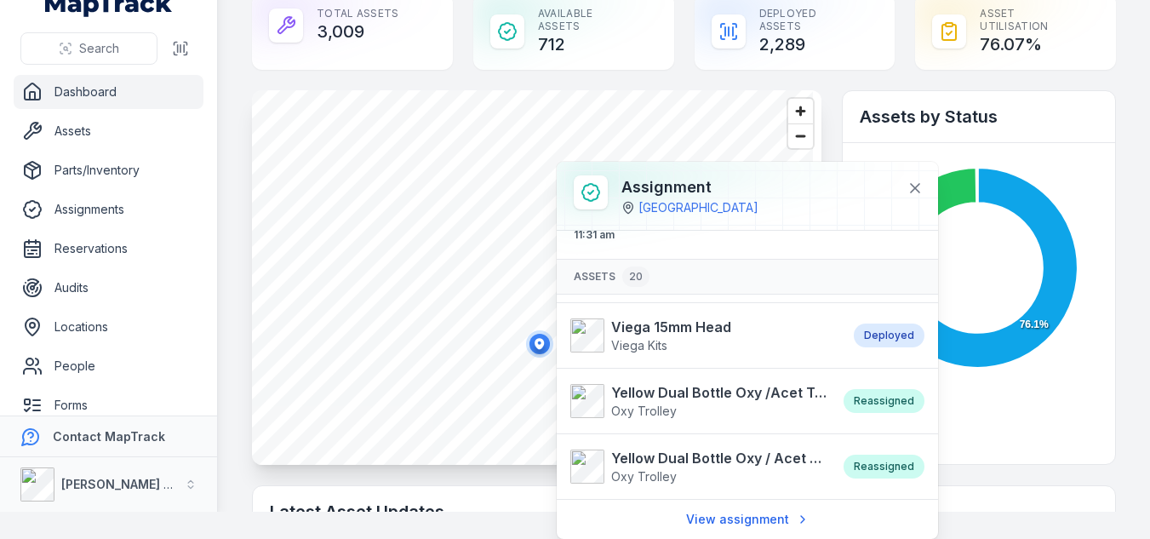 Image resolution: width=1150 pixels, height=539 pixels. What do you see at coordinates (657, 235) in the screenshot?
I see `span: 11:31 am` at bounding box center [657, 235].